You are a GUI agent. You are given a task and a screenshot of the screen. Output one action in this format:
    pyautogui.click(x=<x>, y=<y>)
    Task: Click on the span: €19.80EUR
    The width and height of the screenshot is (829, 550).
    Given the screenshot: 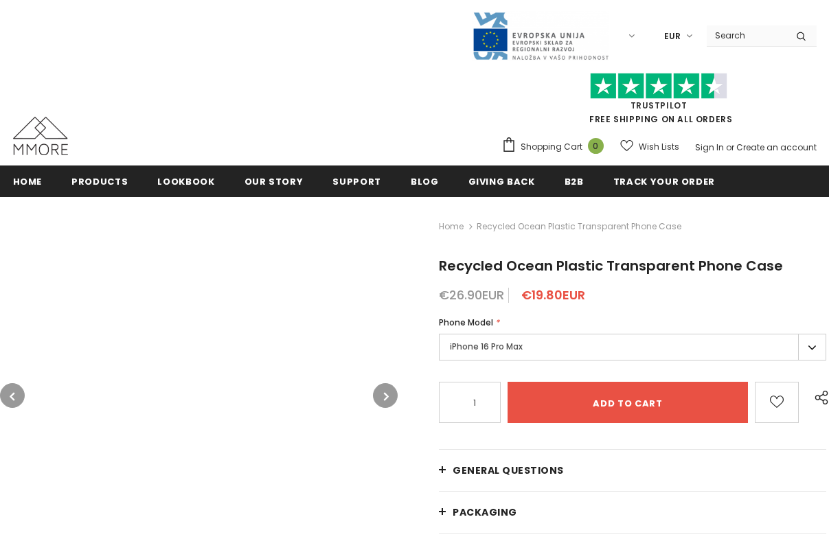 What is the action you would take?
    pyautogui.click(x=553, y=295)
    